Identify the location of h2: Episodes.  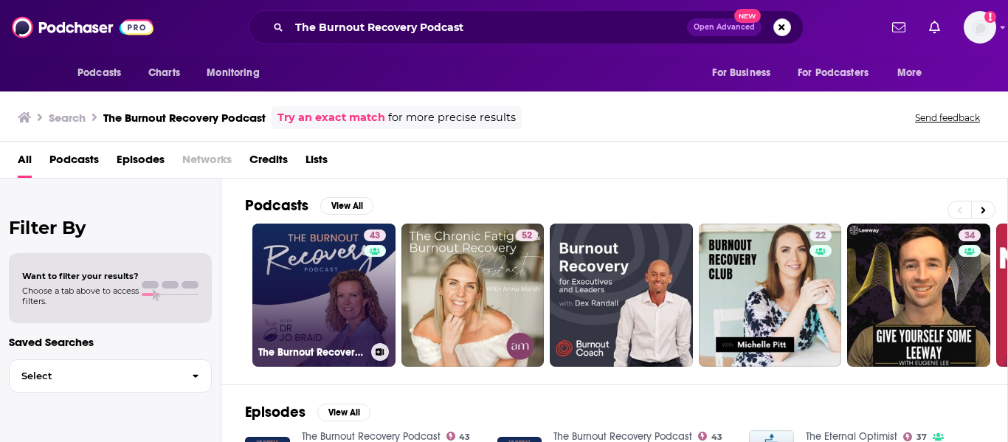
(275, 412).